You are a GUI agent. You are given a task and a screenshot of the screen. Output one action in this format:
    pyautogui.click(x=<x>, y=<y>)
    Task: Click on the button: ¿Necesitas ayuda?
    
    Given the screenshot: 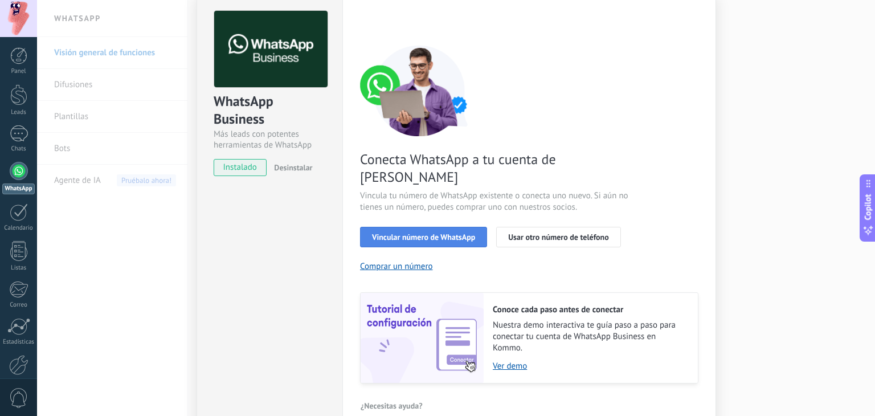 What is the action you would take?
    pyautogui.click(x=391, y=406)
    